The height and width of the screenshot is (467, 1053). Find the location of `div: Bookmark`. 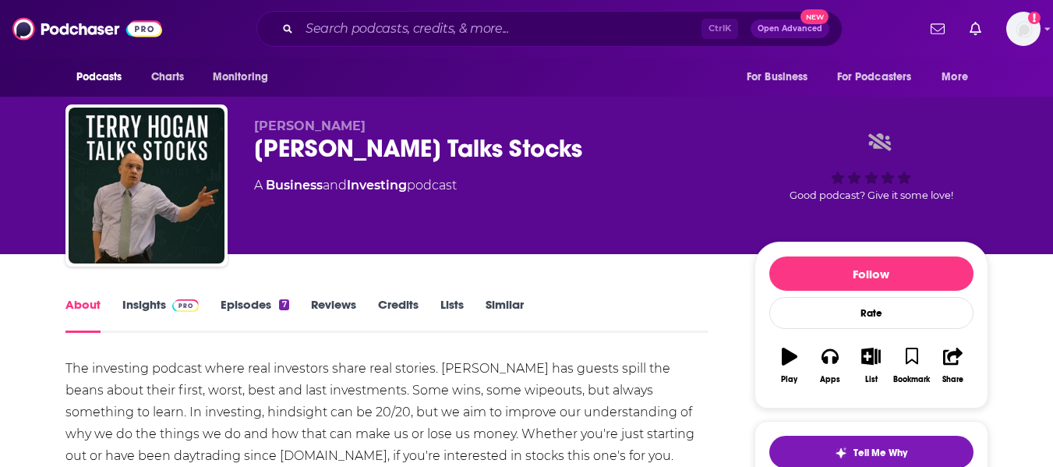

div: Bookmark is located at coordinates (911, 380).